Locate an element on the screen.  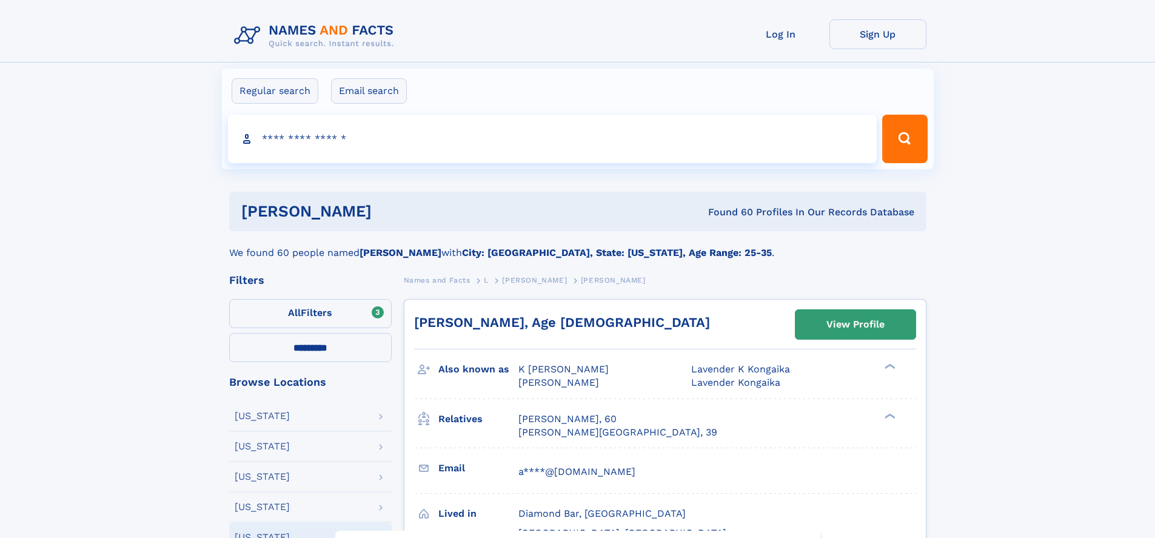
span: Lavender K Kongaika is located at coordinates (740, 369).